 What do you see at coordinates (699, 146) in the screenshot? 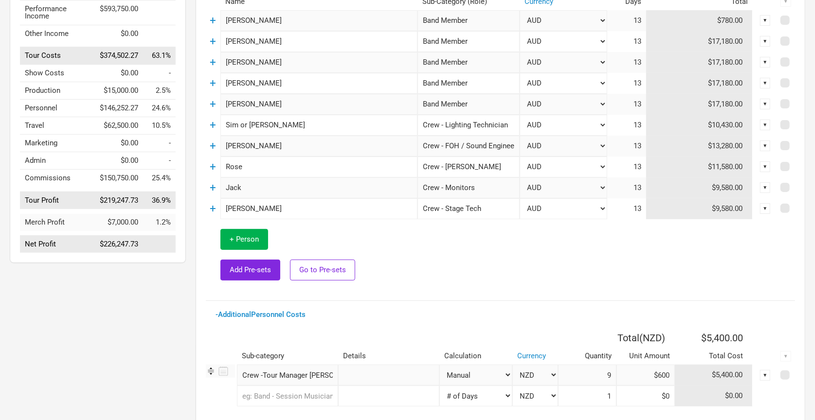
I see `td: $13,280.00` at bounding box center [699, 146].